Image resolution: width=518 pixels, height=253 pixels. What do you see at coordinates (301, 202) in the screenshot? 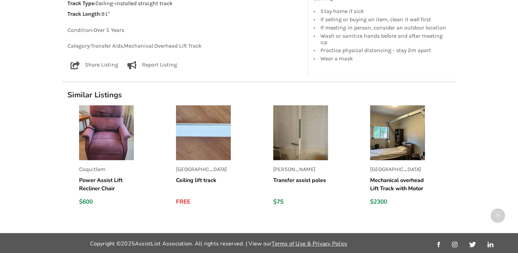
I see `div: $75` at bounding box center [301, 202].